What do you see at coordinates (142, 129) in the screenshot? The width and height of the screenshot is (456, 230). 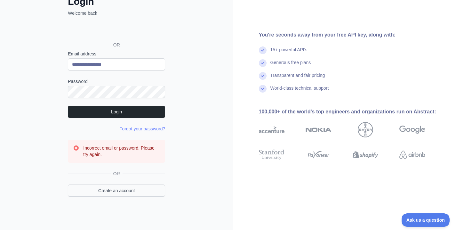 I see `a: Forgot your password?` at bounding box center [142, 129].